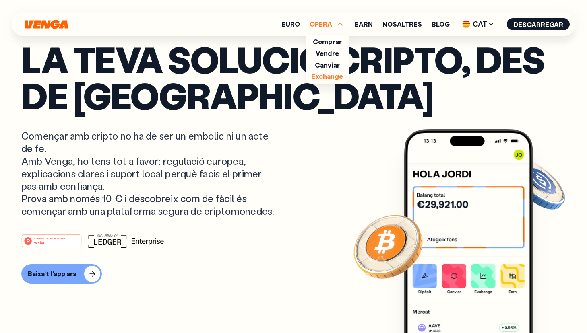  I want to click on a: #1 PRODUCT OF THE MONTHWeb3, so click(52, 244).